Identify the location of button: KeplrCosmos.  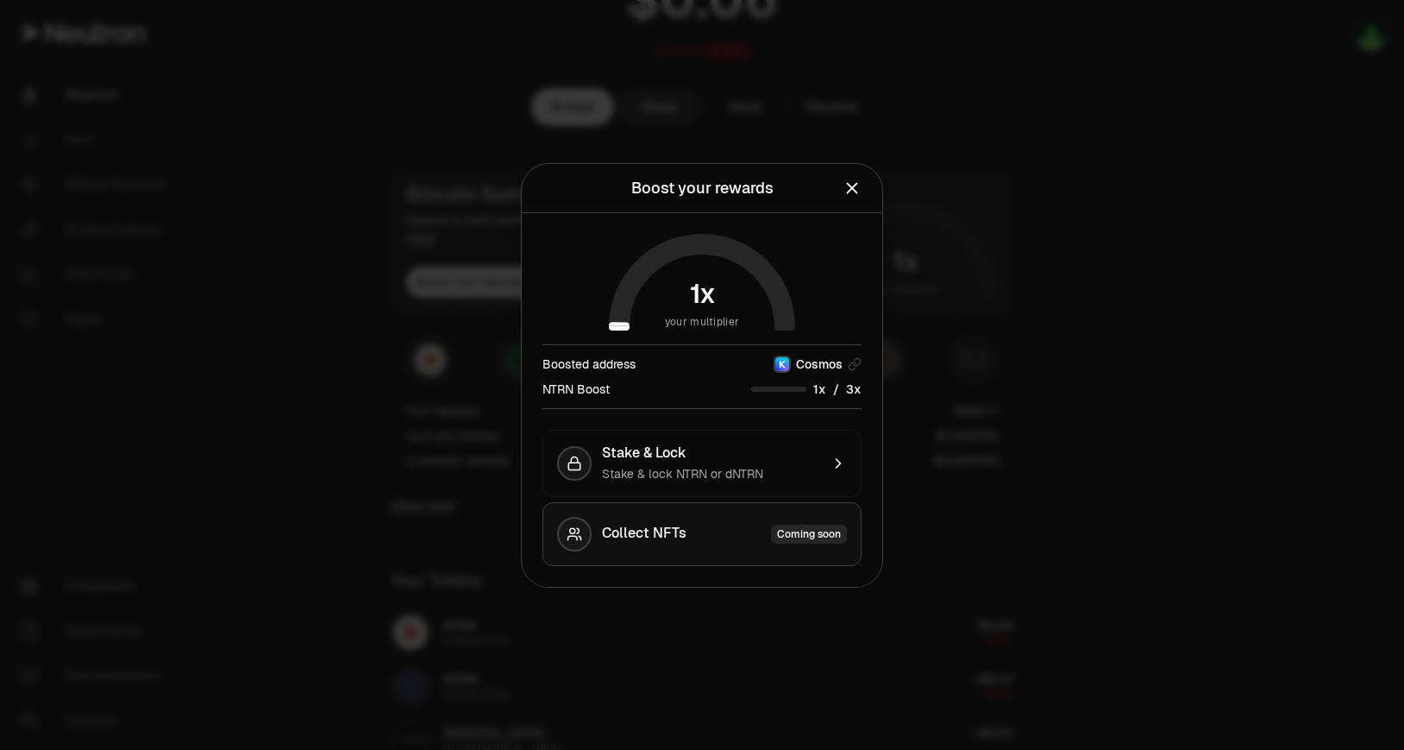
(818, 364).